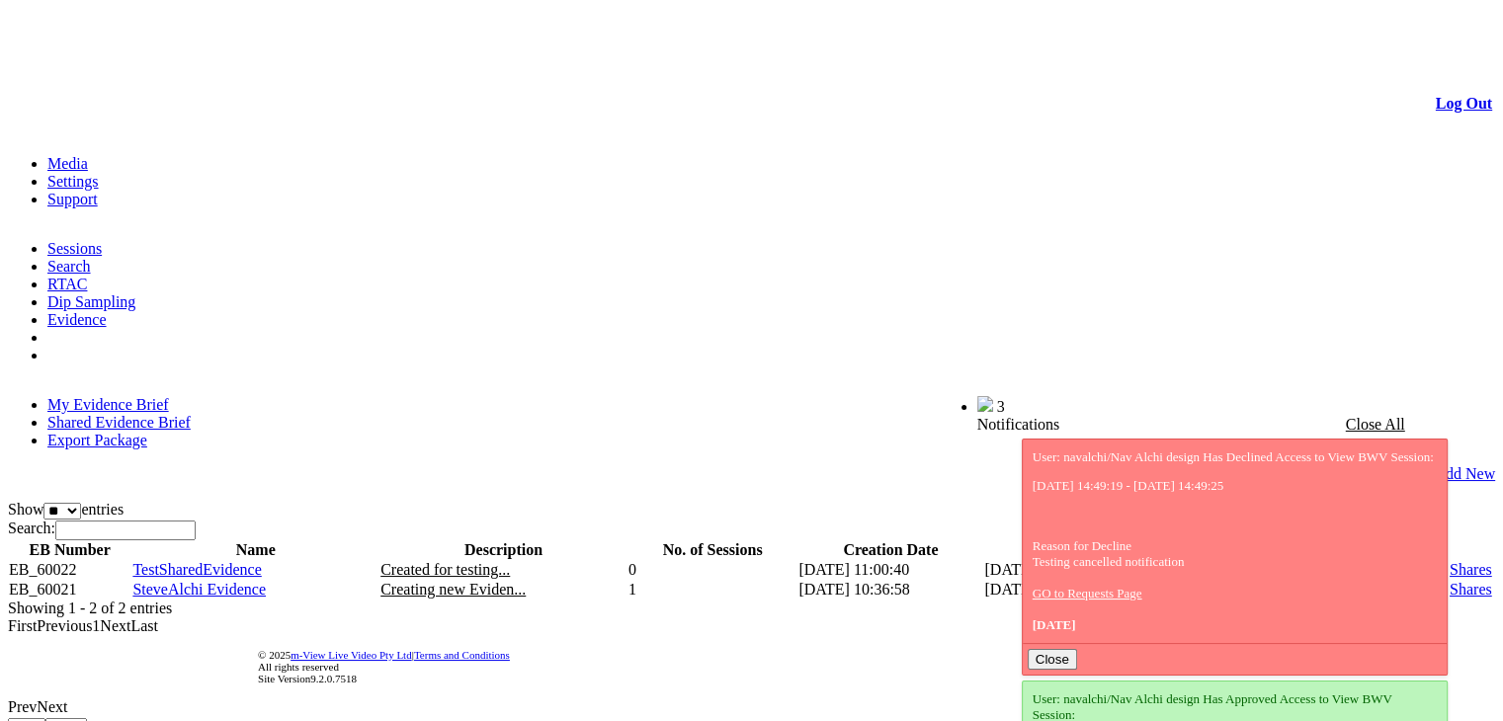 The width and height of the screenshot is (1503, 721). I want to click on a: Dip Sampling, so click(91, 301).